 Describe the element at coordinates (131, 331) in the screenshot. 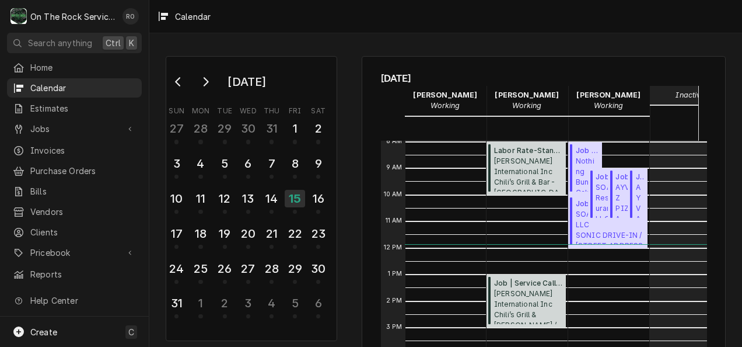

I see `span: C` at that location.